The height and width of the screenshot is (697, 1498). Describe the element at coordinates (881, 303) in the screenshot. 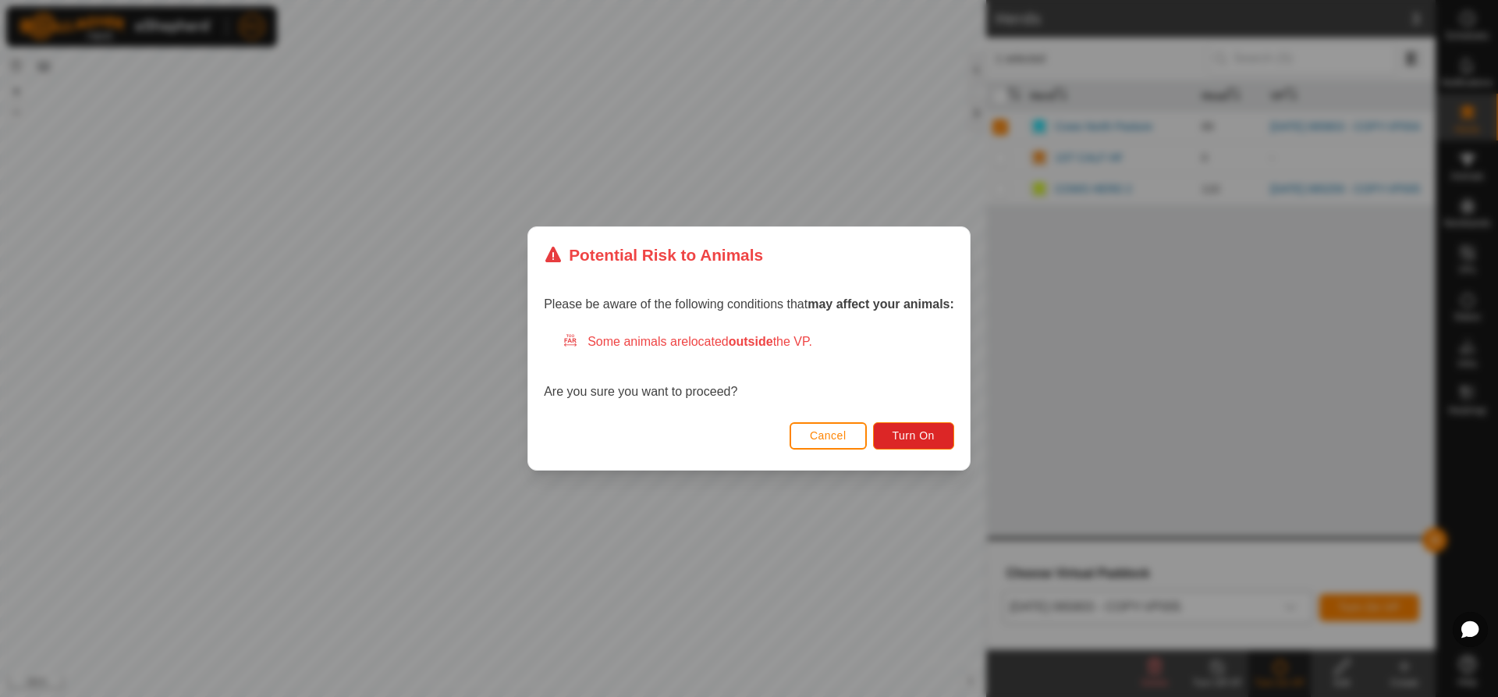

I see `strong: may affect your animals:` at that location.